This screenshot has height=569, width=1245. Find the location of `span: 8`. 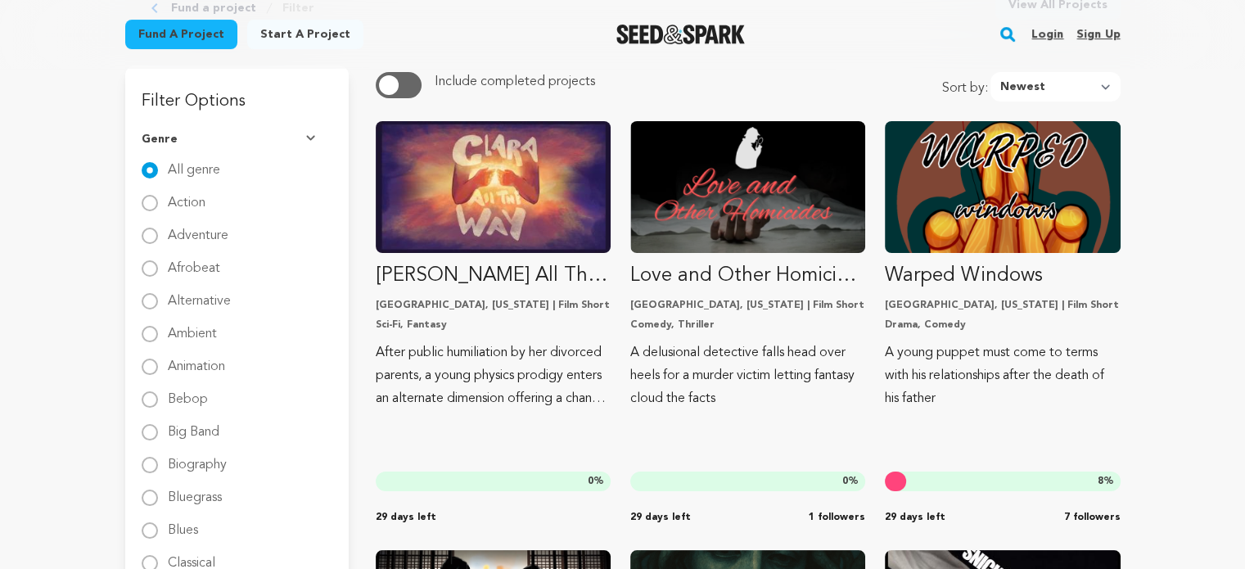

span: 8 is located at coordinates (1100, 481).